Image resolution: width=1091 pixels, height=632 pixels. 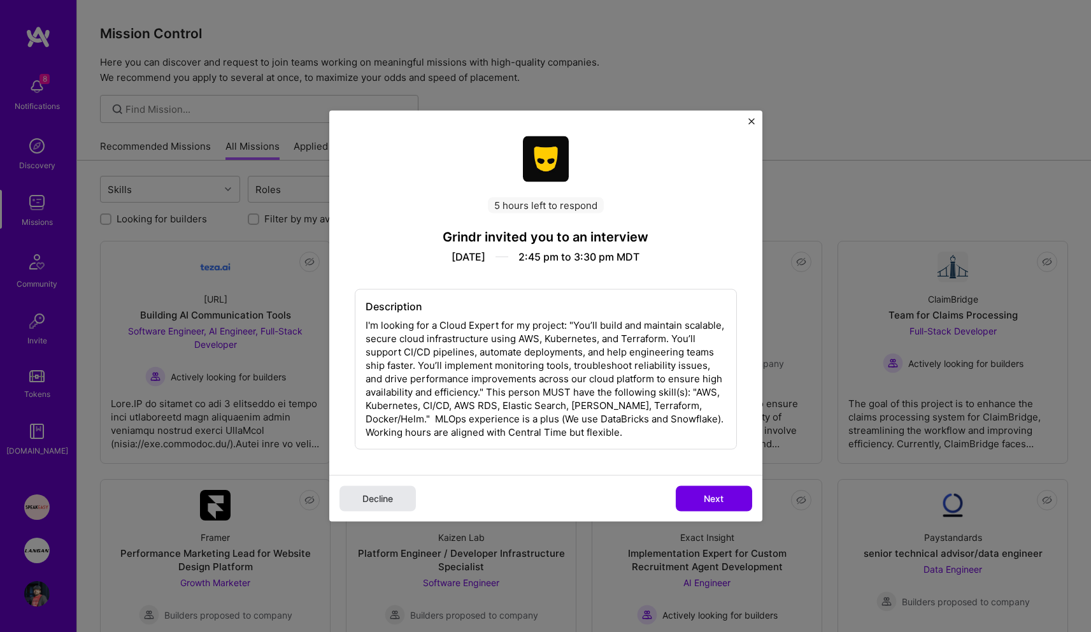 I want to click on span: 5 hours left to respond, so click(x=546, y=205).